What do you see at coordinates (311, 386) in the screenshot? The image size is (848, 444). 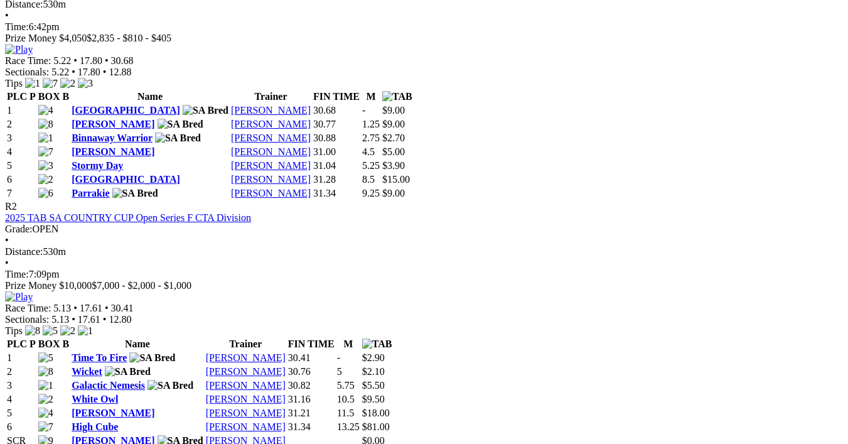 I see `td: 30.82` at bounding box center [311, 386].